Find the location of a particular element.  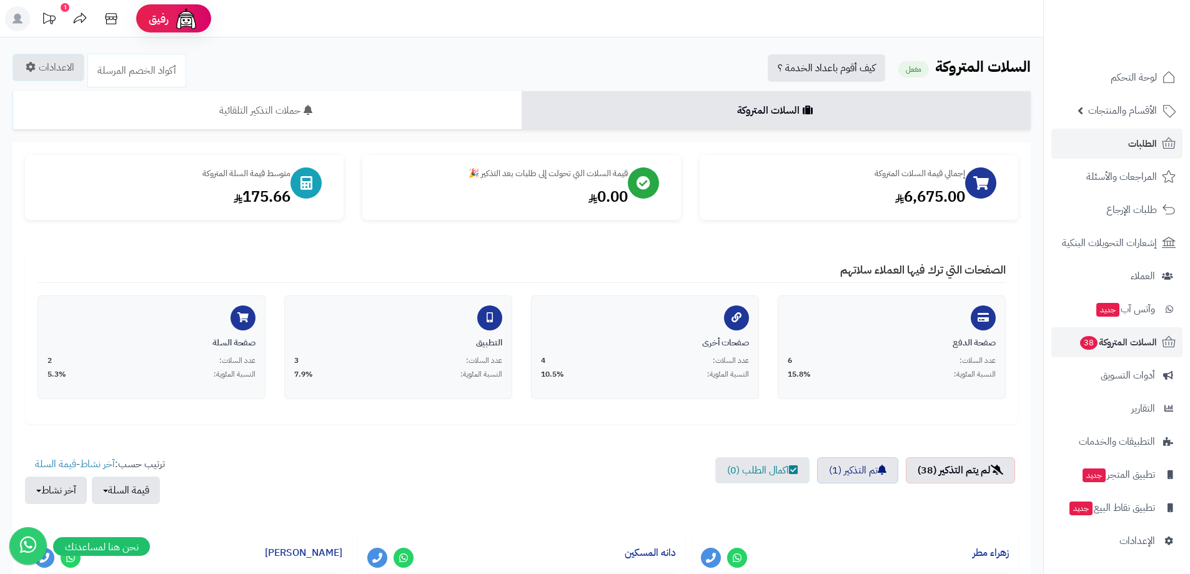

a: أدوات التسويق is located at coordinates (1117, 375).